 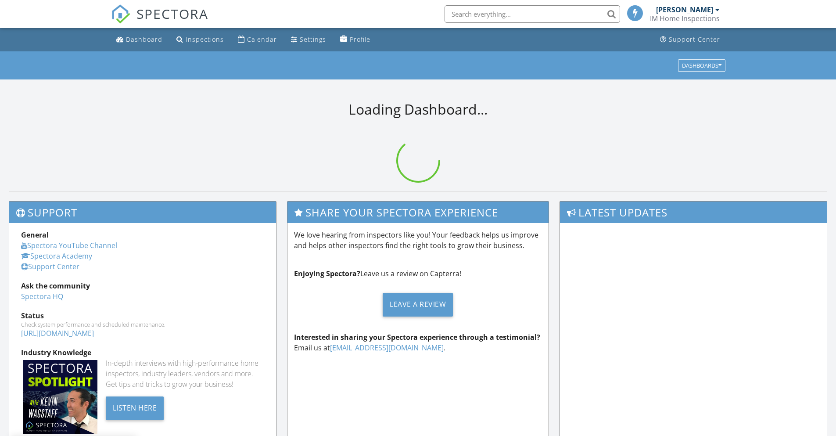 What do you see at coordinates (143, 316) in the screenshot?
I see `div: Status` at bounding box center [143, 316].